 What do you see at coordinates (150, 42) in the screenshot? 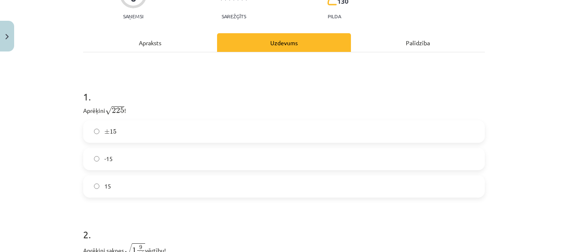
I see `div: Apraksts` at bounding box center [150, 42].